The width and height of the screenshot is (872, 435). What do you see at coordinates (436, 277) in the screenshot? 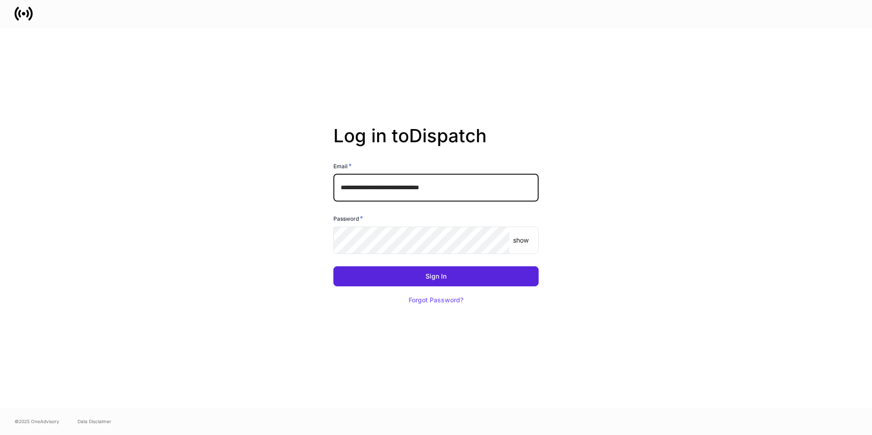
I see `div: Sign In` at bounding box center [436, 277].